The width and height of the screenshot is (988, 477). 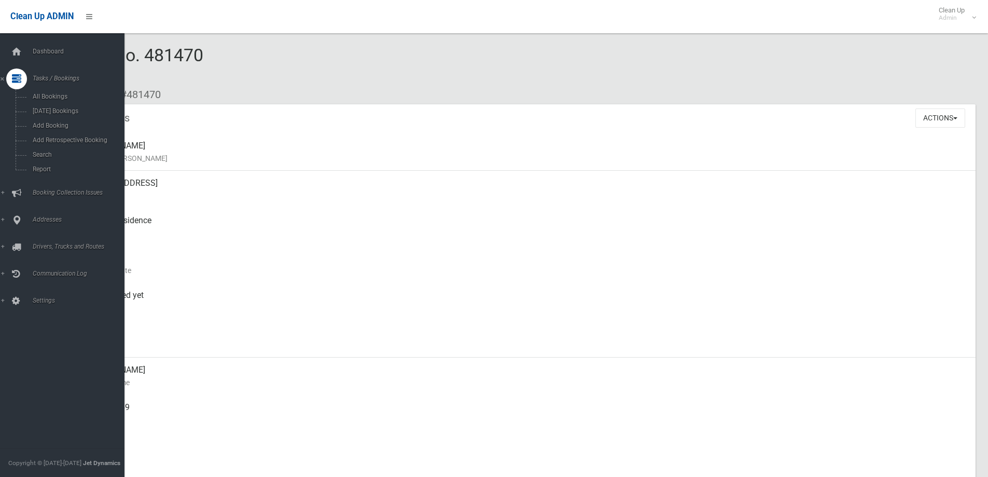 I want to click on small: Landline, so click(x=525, y=457).